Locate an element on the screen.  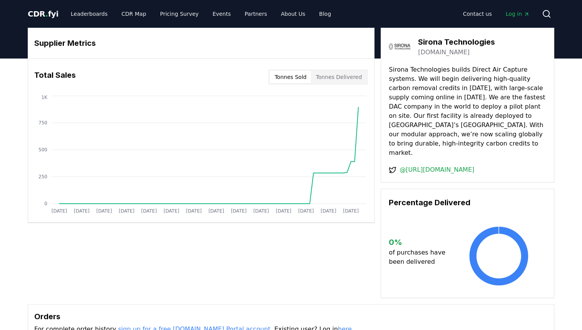
span: Log in is located at coordinates (518, 14).